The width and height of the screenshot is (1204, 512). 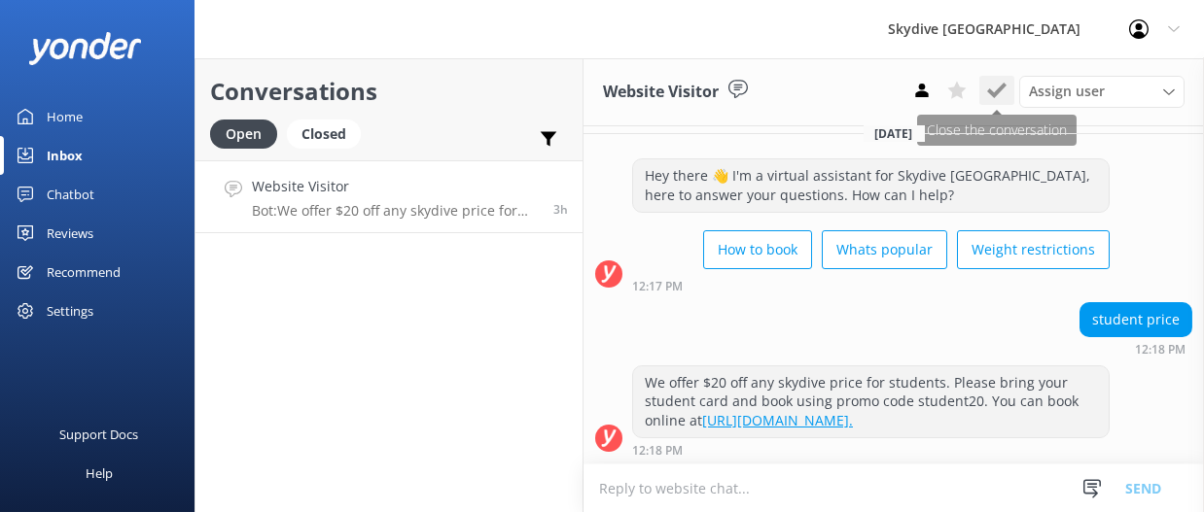 I want to click on h4: Website Visitor, so click(x=395, y=187).